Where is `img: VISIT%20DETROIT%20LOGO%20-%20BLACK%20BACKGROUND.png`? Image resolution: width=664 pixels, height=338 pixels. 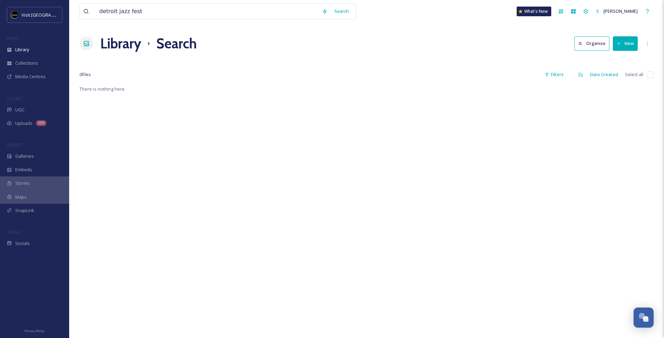
img: VISIT%20DETROIT%20LOGO%20-%20BLACK%20BACKGROUND.png is located at coordinates (15, 15).